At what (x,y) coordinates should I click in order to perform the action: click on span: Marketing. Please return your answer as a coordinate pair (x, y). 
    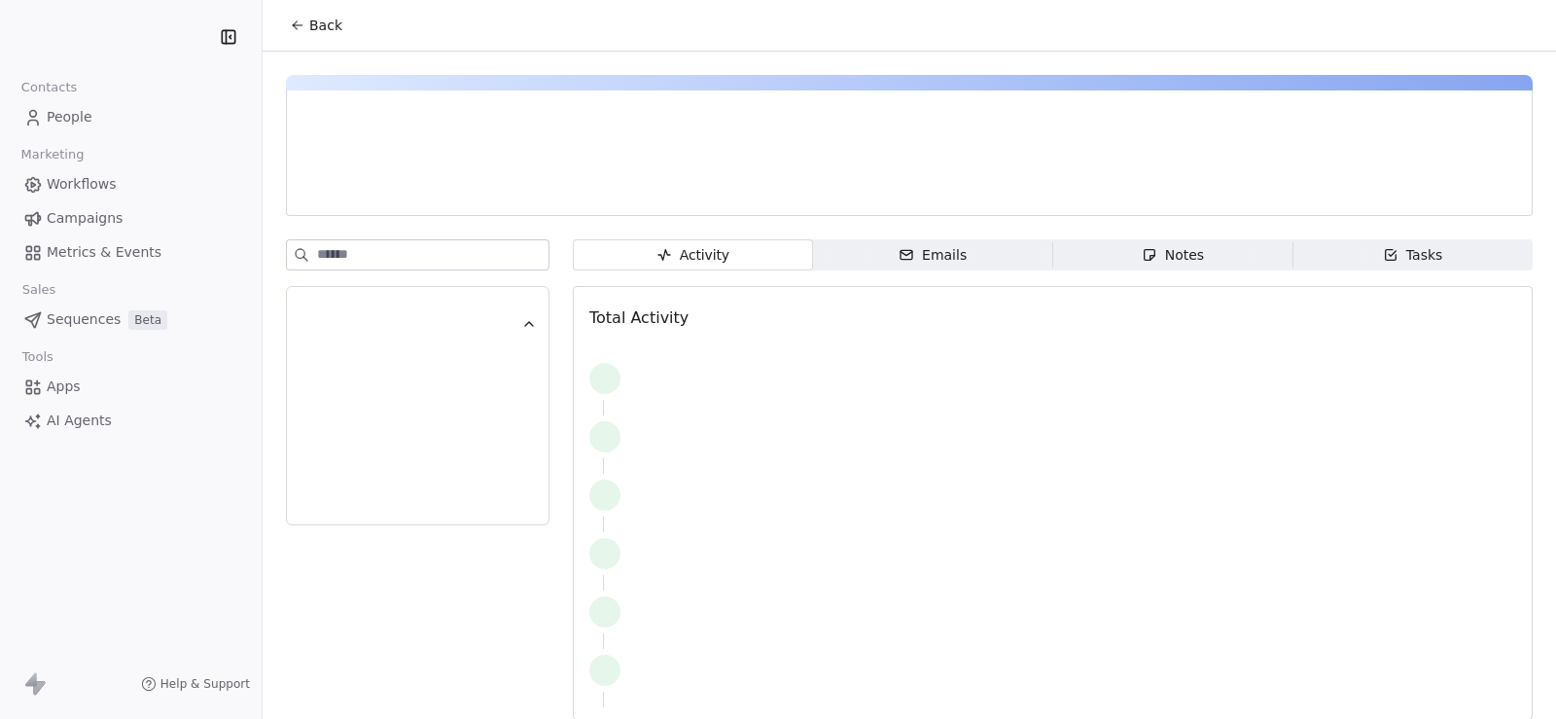
    Looking at the image, I should click on (53, 155).